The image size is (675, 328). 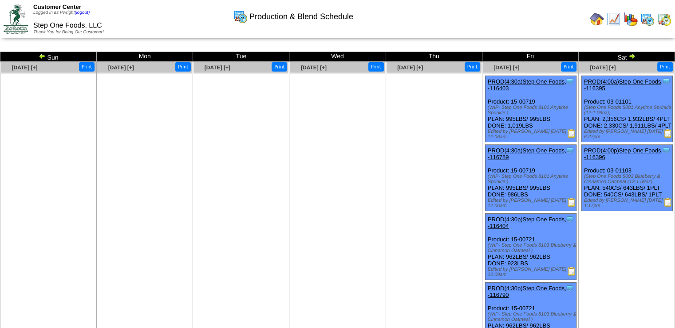 What do you see at coordinates (527, 222) in the screenshot?
I see `a: PROD(4:30p)Step One Foods, -116404` at bounding box center [527, 222].